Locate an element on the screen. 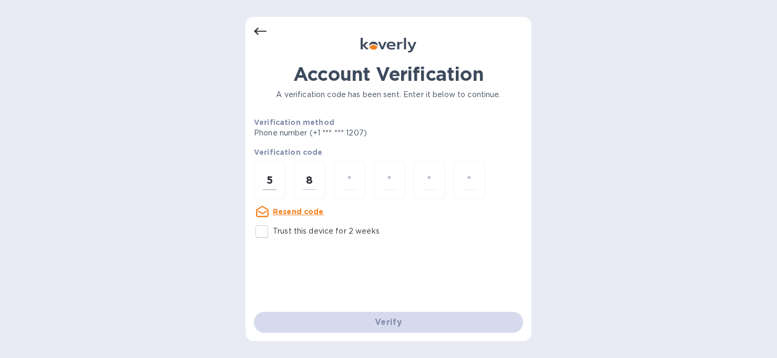 This screenshot has width=777, height=358. p: Verification code is located at coordinates (388, 152).